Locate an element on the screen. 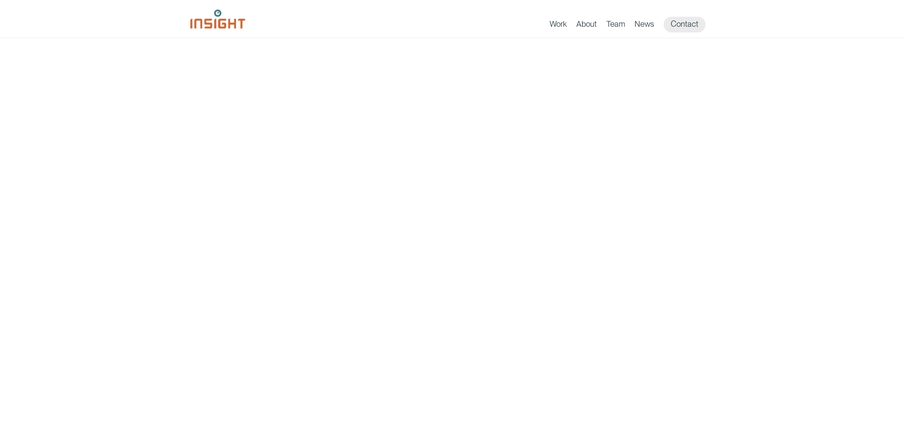 The height and width of the screenshot is (448, 905). nav: primary navigation menu is located at coordinates (632, 24).